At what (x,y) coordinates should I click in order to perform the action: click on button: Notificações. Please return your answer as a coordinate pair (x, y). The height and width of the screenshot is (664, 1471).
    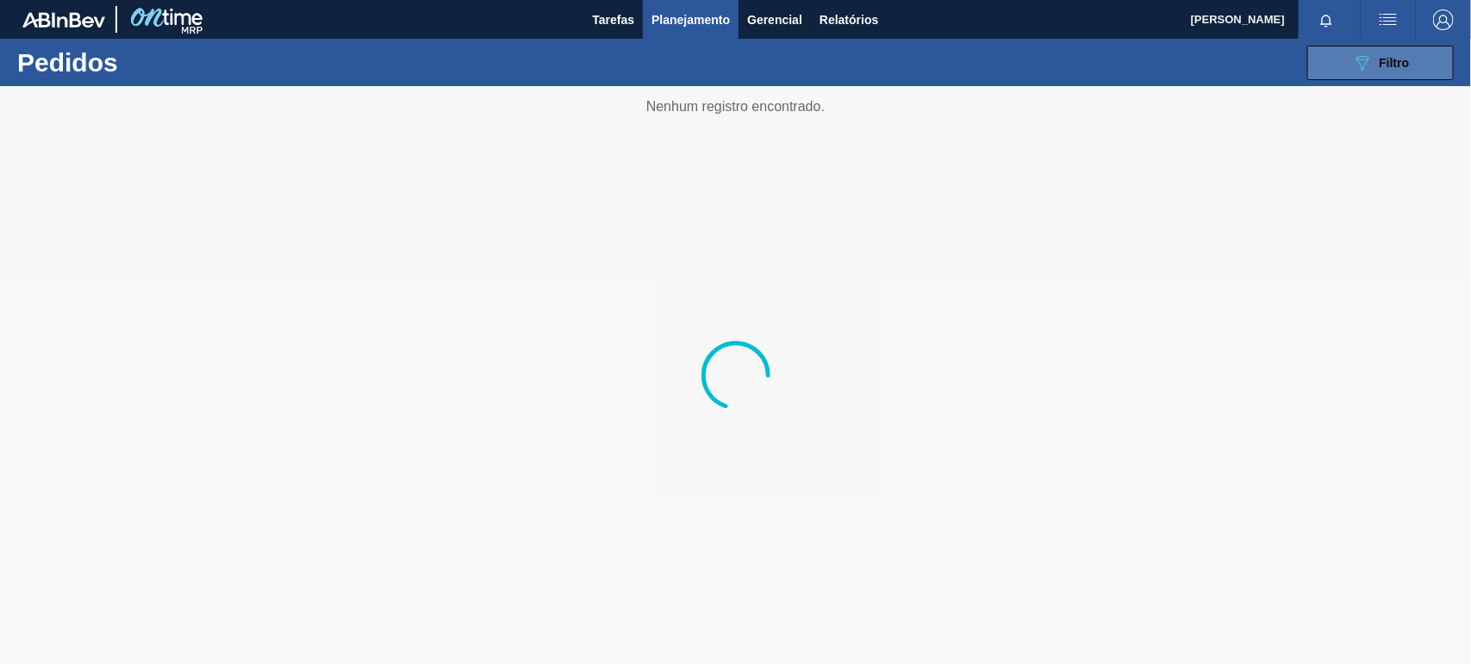
    Looking at the image, I should click on (1326, 20).